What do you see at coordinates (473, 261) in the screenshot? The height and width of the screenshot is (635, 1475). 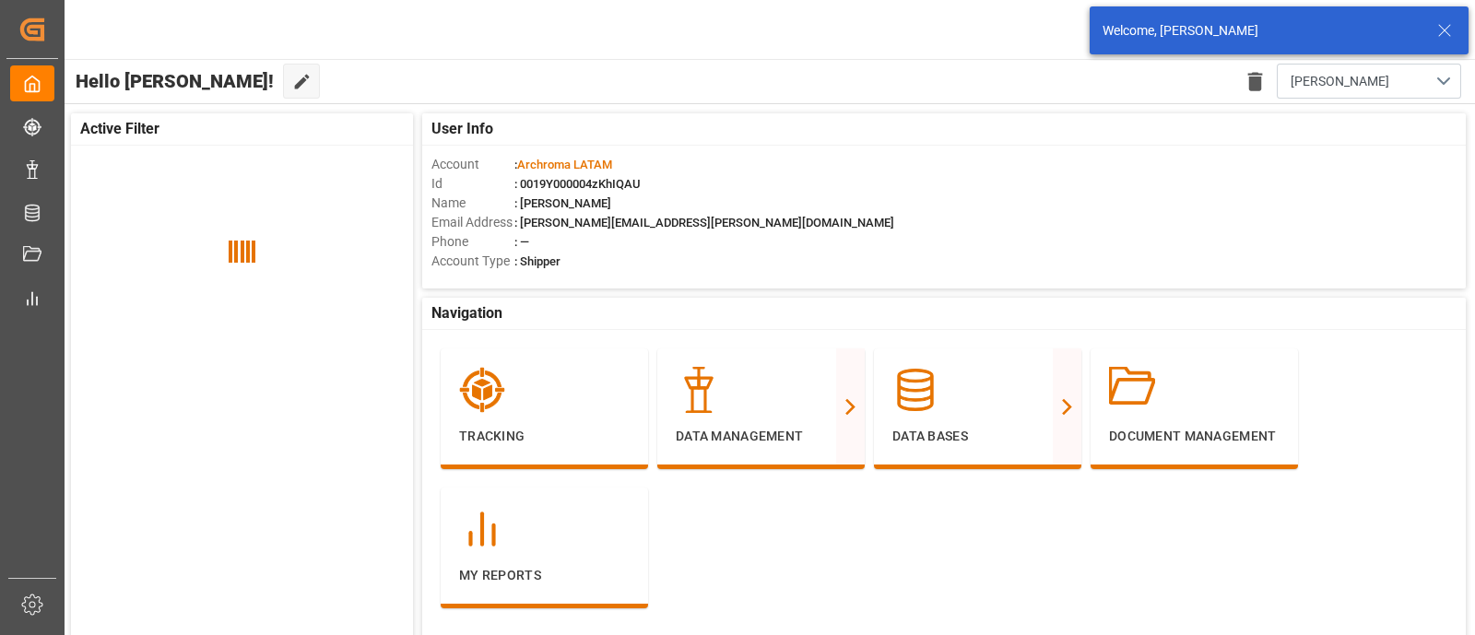 I see `span: Account Type` at bounding box center [473, 261].